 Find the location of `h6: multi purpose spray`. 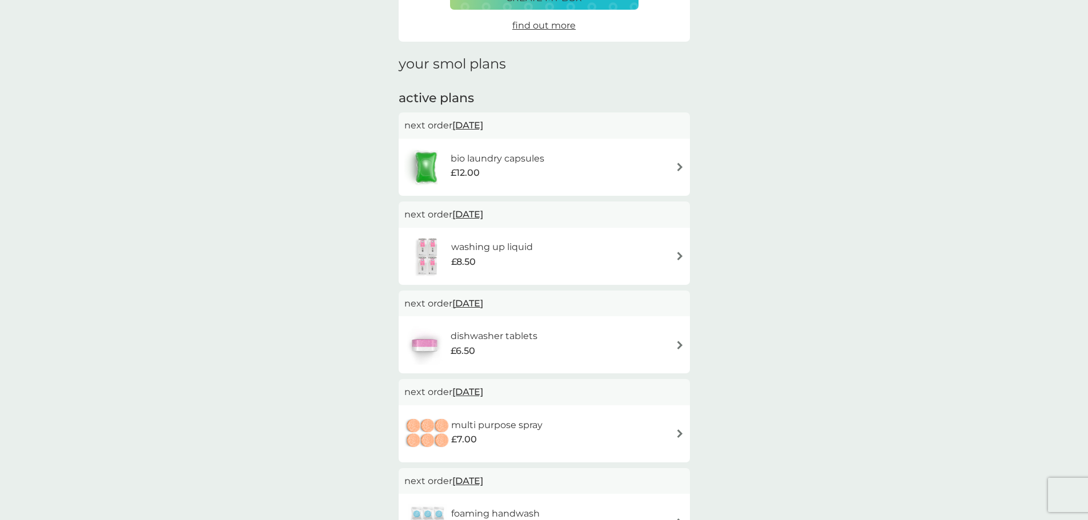

h6: multi purpose spray is located at coordinates (497, 425).